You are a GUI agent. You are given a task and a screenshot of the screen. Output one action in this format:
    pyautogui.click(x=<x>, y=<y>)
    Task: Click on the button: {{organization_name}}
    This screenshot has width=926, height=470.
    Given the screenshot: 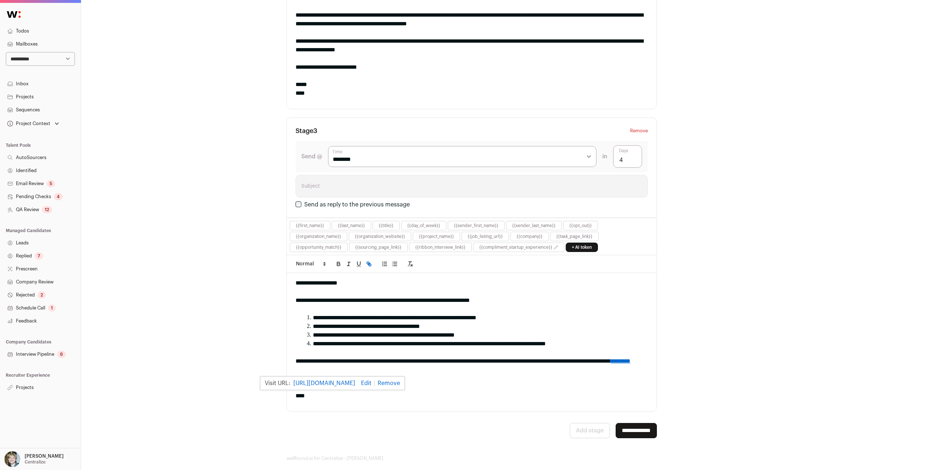 What is the action you would take?
    pyautogui.click(x=318, y=237)
    